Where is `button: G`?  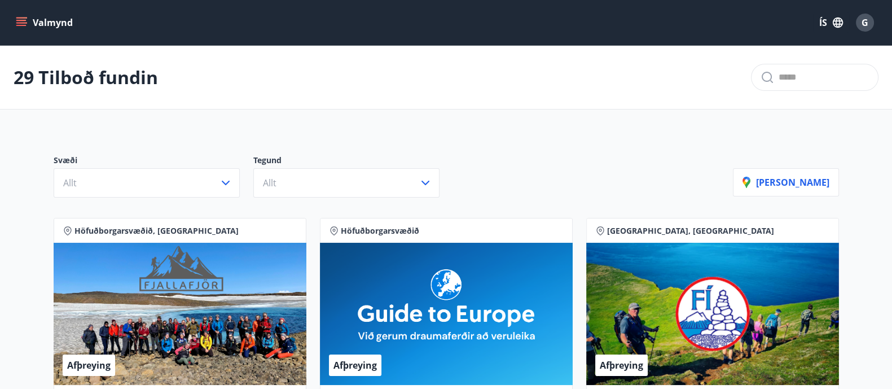
button: G is located at coordinates (865, 23).